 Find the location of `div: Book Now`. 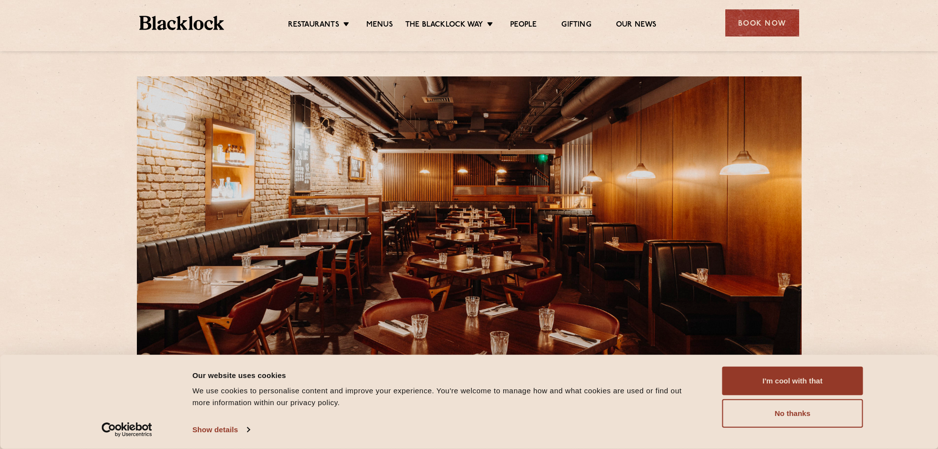

div: Book Now is located at coordinates (763, 23).